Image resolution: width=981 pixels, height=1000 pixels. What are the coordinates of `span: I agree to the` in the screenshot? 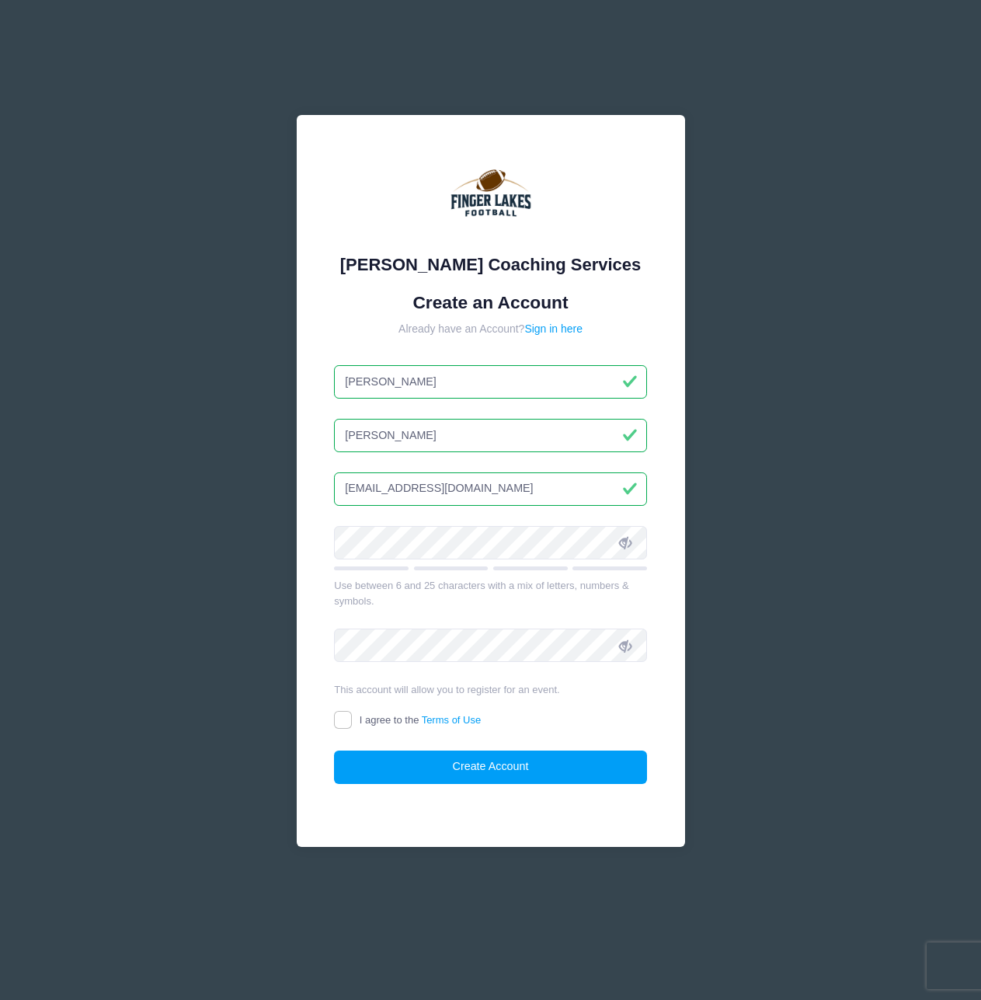 It's located at (420, 719).